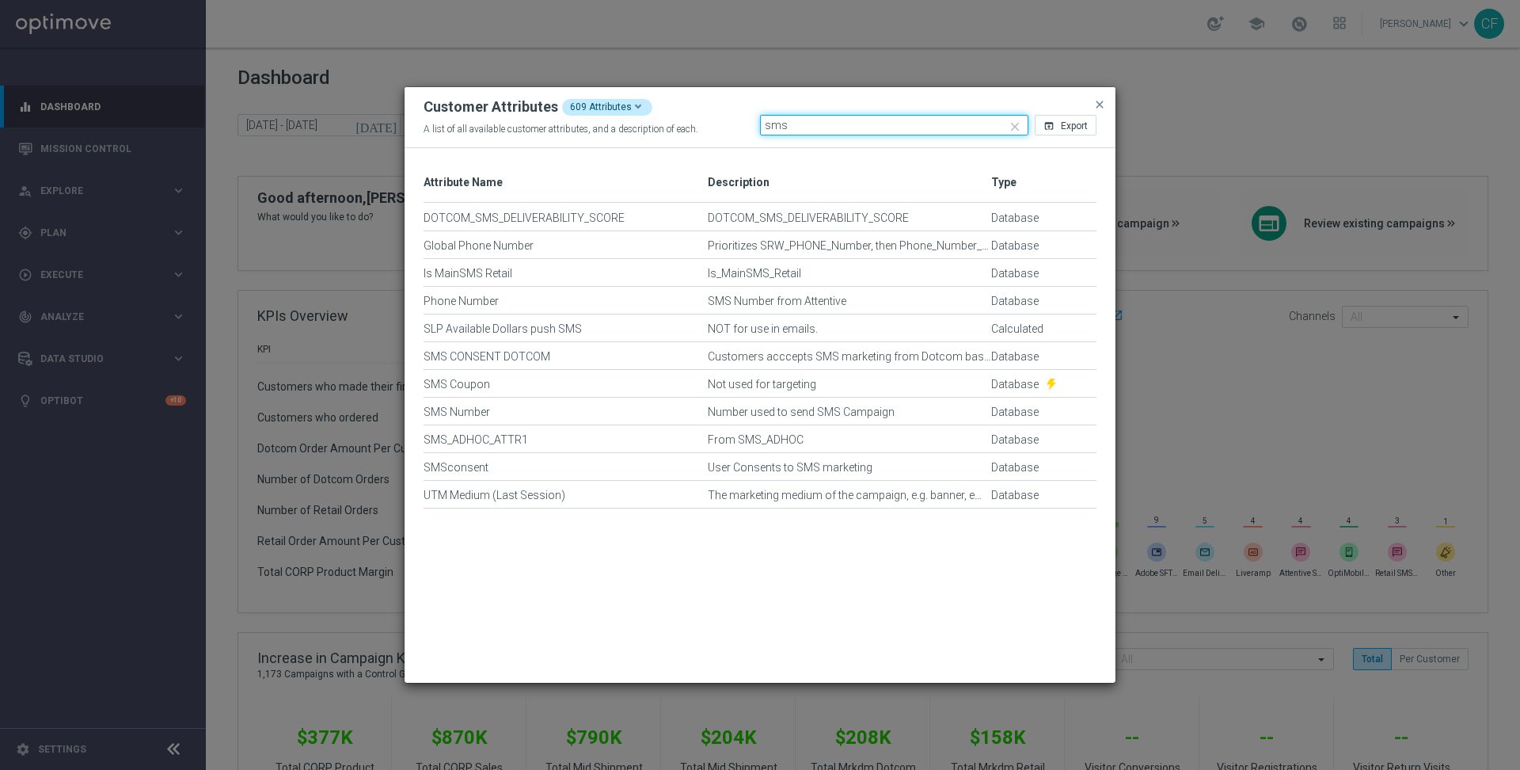 The width and height of the screenshot is (1520, 770). Describe the element at coordinates (565, 391) in the screenshot. I see `div: SMS Coupon` at that location.